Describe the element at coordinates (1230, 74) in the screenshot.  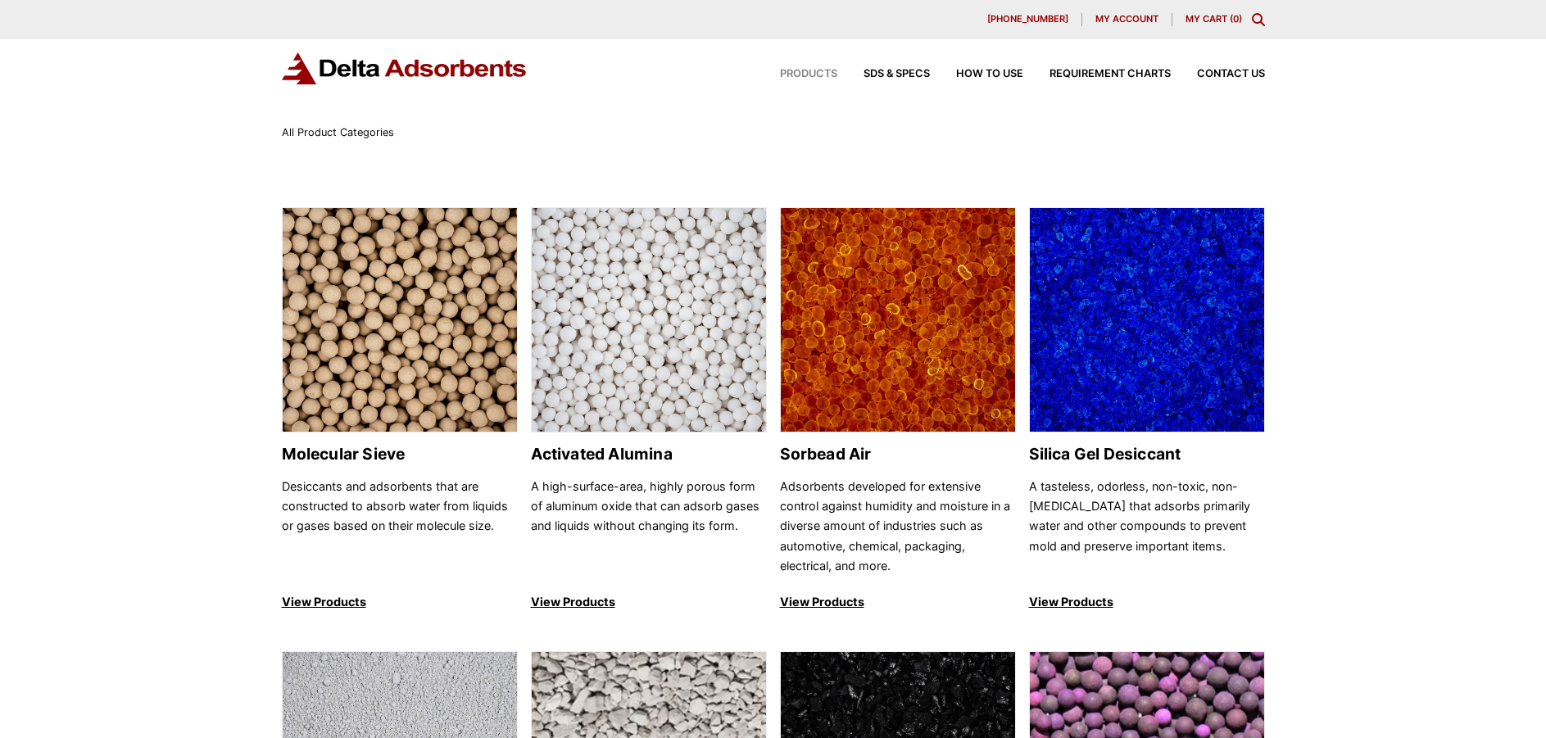
I see `span: Contact Us` at that location.